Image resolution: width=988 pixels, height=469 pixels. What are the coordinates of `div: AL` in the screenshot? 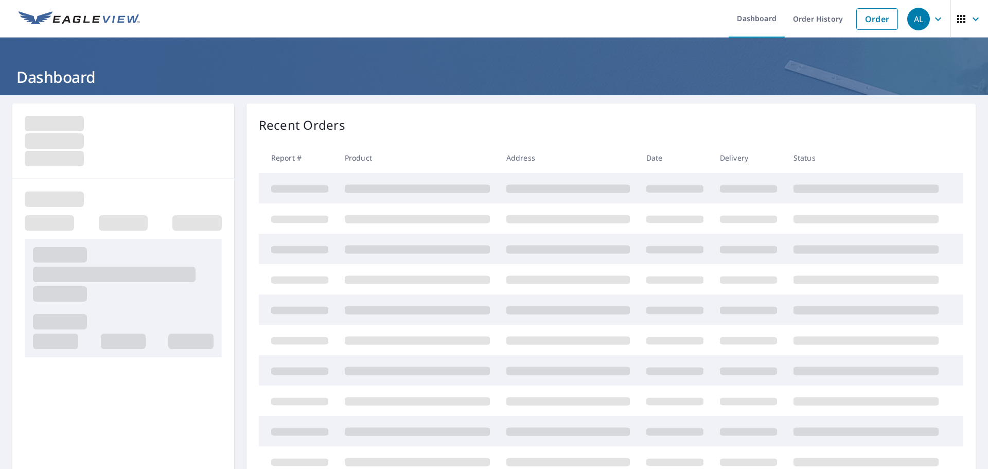 It's located at (919, 19).